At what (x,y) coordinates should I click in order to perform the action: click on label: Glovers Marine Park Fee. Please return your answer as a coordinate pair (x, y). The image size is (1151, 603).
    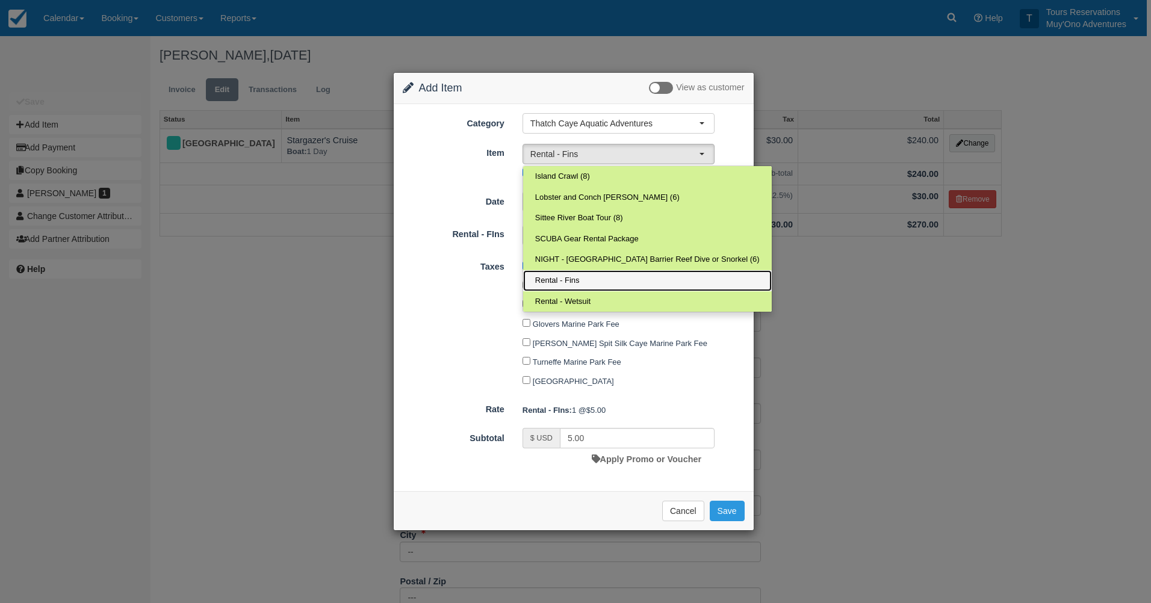
    Looking at the image, I should click on (576, 324).